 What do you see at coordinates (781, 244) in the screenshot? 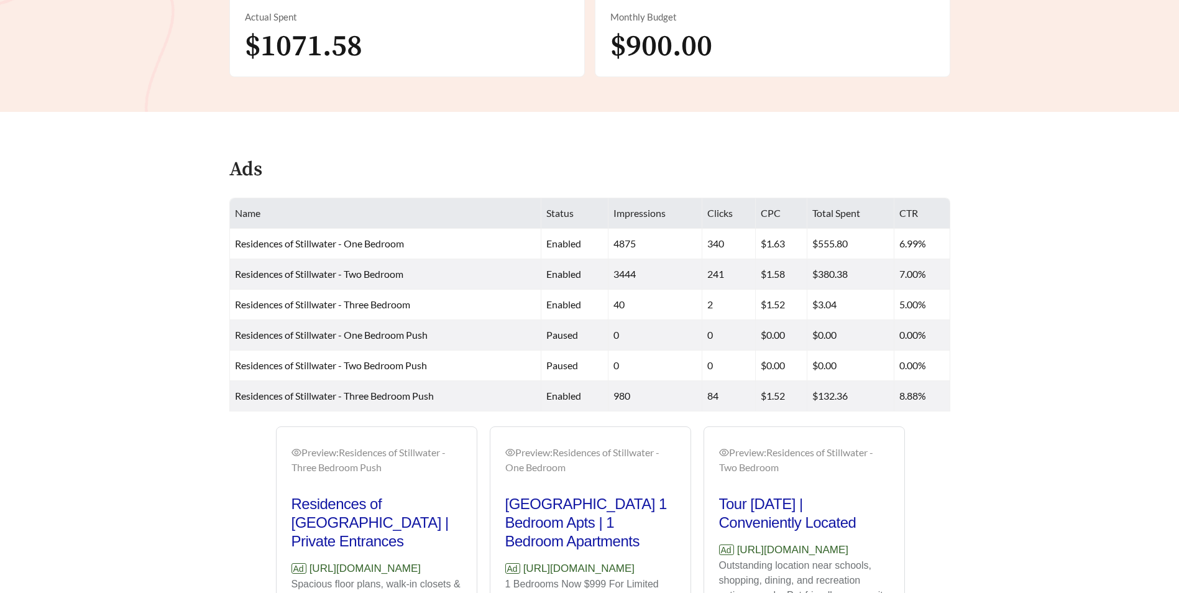
I see `td: $1.63` at bounding box center [781, 244].